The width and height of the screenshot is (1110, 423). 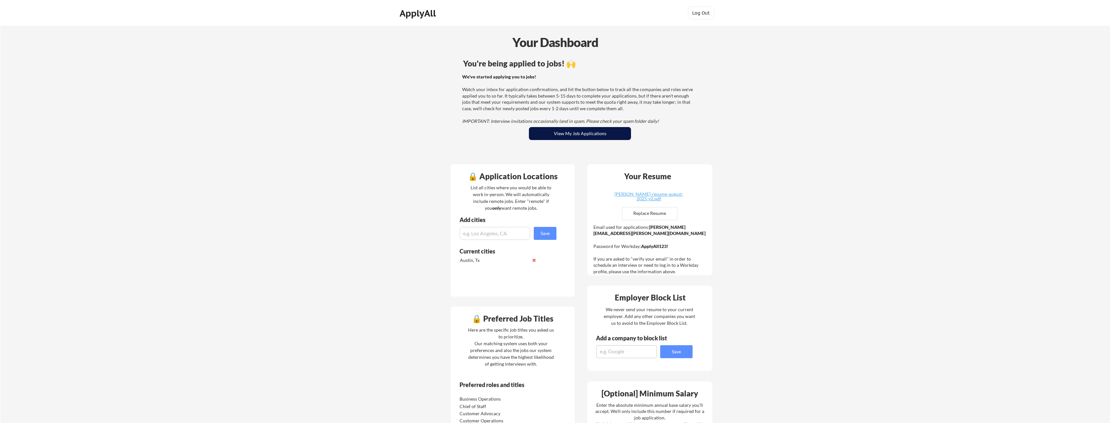 What do you see at coordinates (650, 394) in the screenshot?
I see `div: [Optional] Minimum Salary` at bounding box center [650, 394].